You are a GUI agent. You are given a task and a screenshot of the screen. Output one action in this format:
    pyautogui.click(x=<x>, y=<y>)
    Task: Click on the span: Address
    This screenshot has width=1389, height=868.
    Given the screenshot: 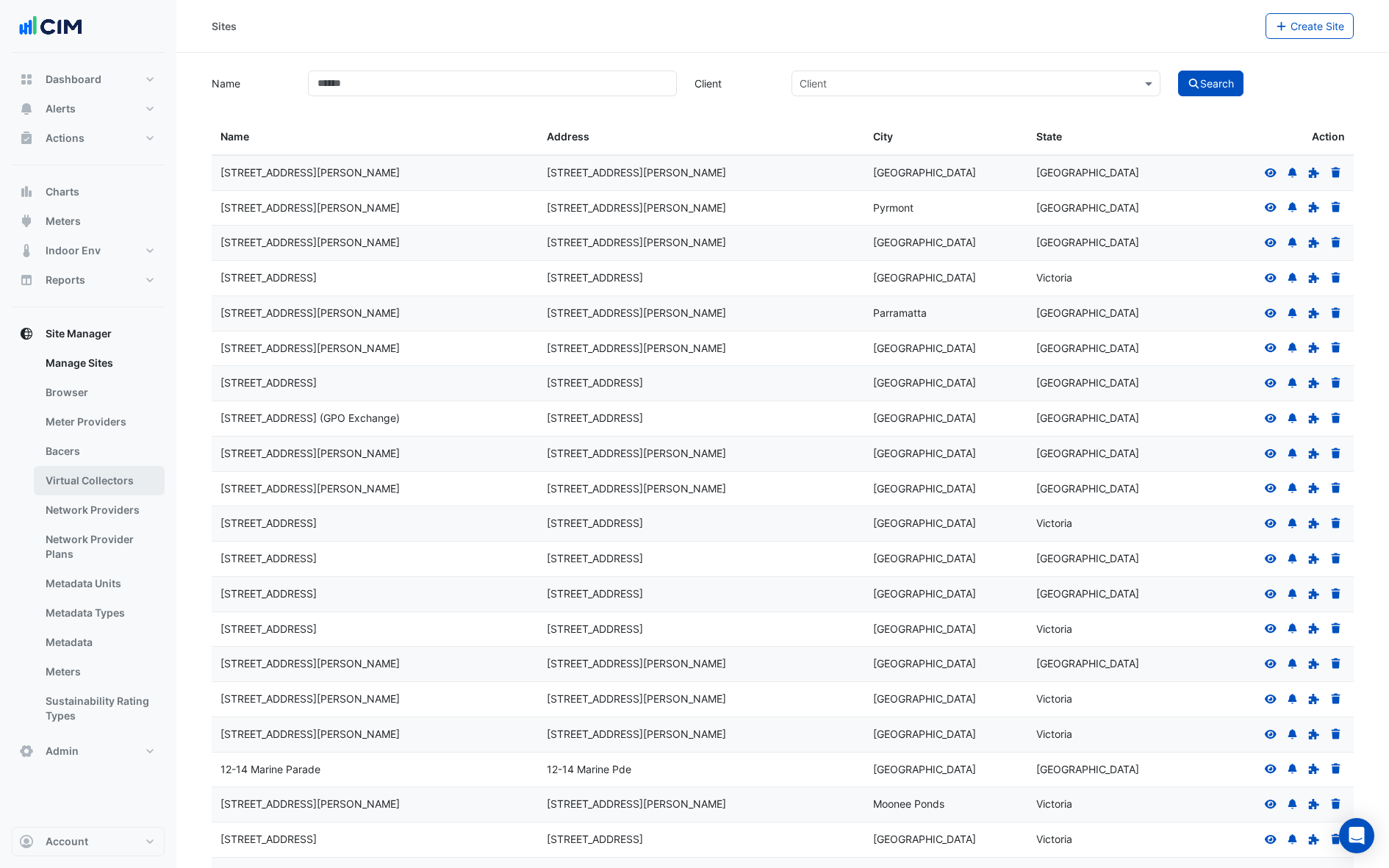 What is the action you would take?
    pyautogui.click(x=568, y=136)
    